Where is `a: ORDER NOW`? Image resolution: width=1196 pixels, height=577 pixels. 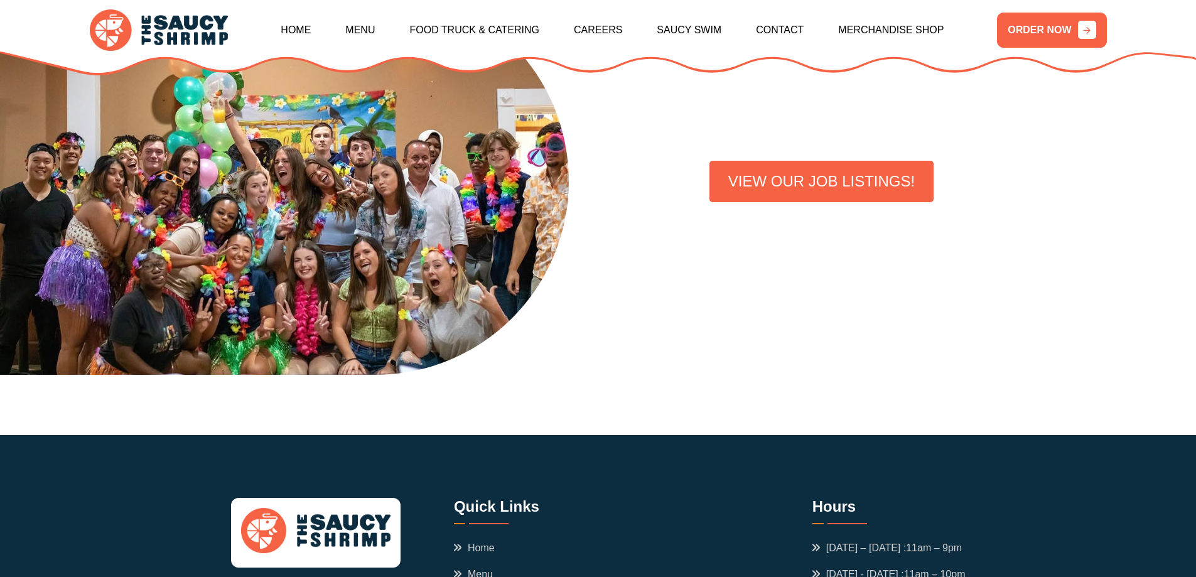
a: ORDER NOW is located at coordinates (1052, 30).